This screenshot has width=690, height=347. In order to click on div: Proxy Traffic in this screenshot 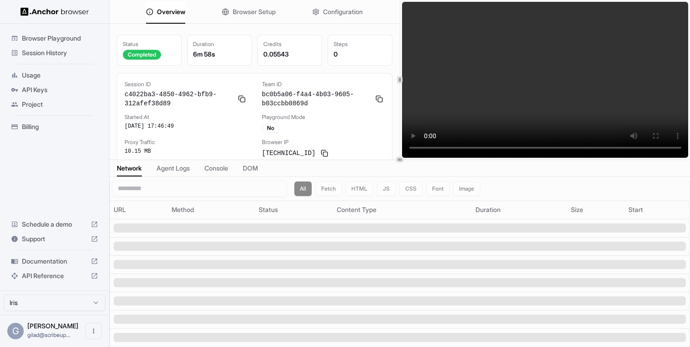, I will do `click(186, 142)`.